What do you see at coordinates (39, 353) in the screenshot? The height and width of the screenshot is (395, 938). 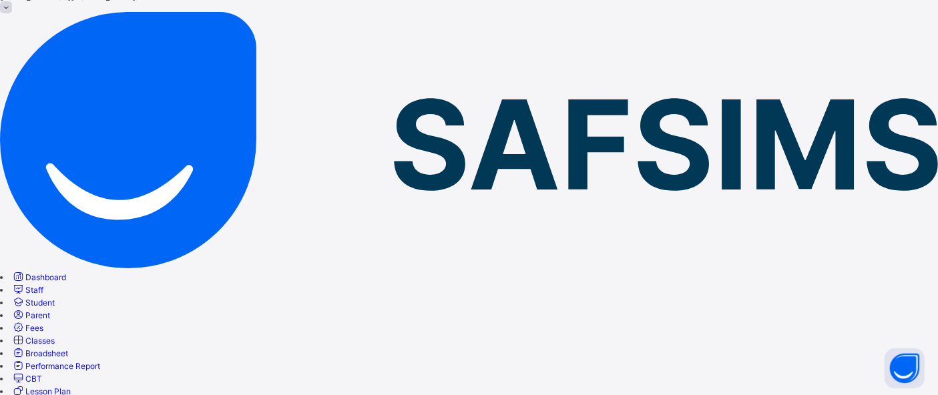 I see `a: Broadsheet` at bounding box center [39, 353].